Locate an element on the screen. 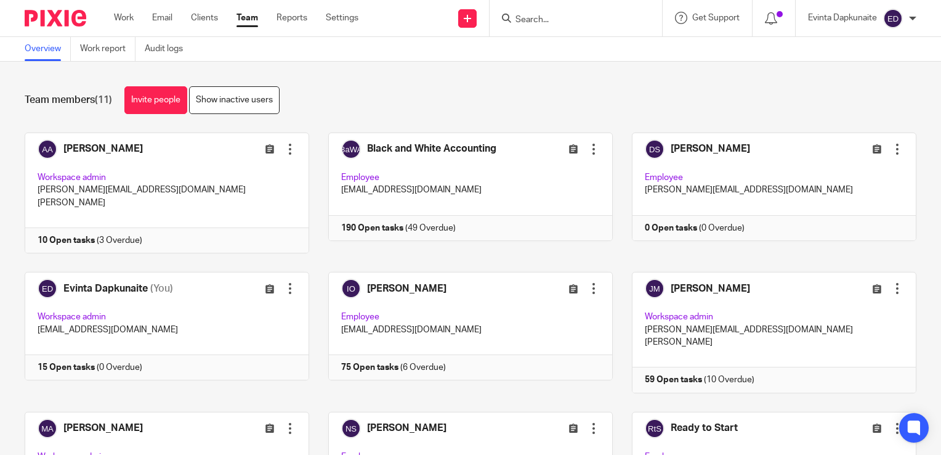  a: Reports is located at coordinates (292, 18).